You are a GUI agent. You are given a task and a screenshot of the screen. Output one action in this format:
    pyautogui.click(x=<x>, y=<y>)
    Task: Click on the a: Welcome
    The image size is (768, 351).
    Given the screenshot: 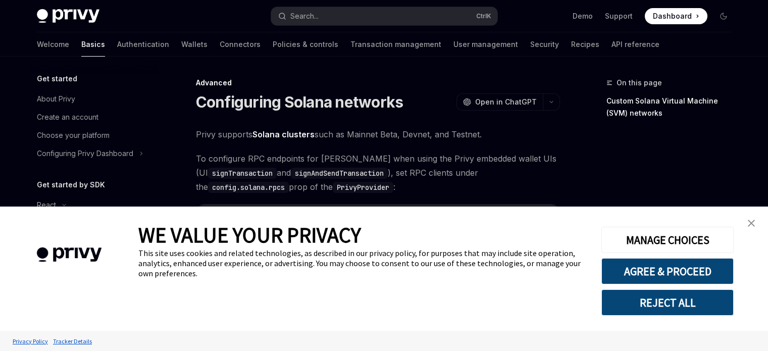 What is the action you would take?
    pyautogui.click(x=53, y=44)
    